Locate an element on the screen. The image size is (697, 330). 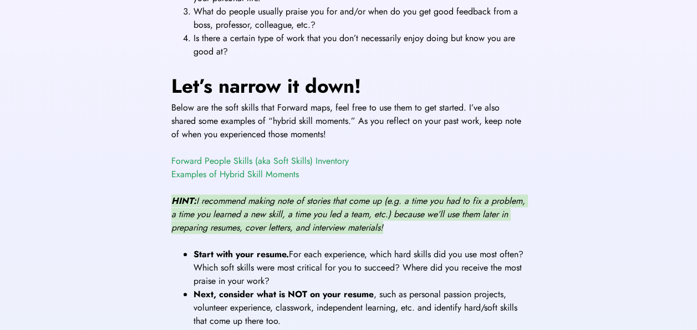
span: Below are the soft skills that Forward maps, feel free to use them to get started. I’ve also shar... is located at coordinates (348, 120).